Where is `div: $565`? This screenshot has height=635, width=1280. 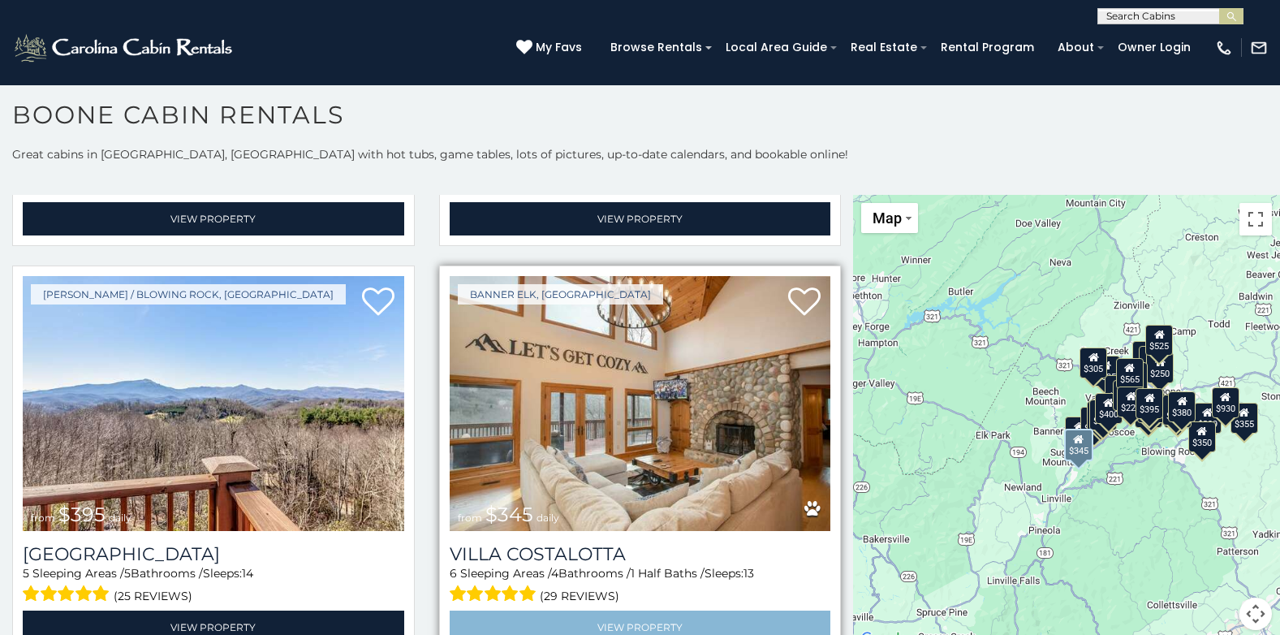 div: $565 is located at coordinates (1130, 373).